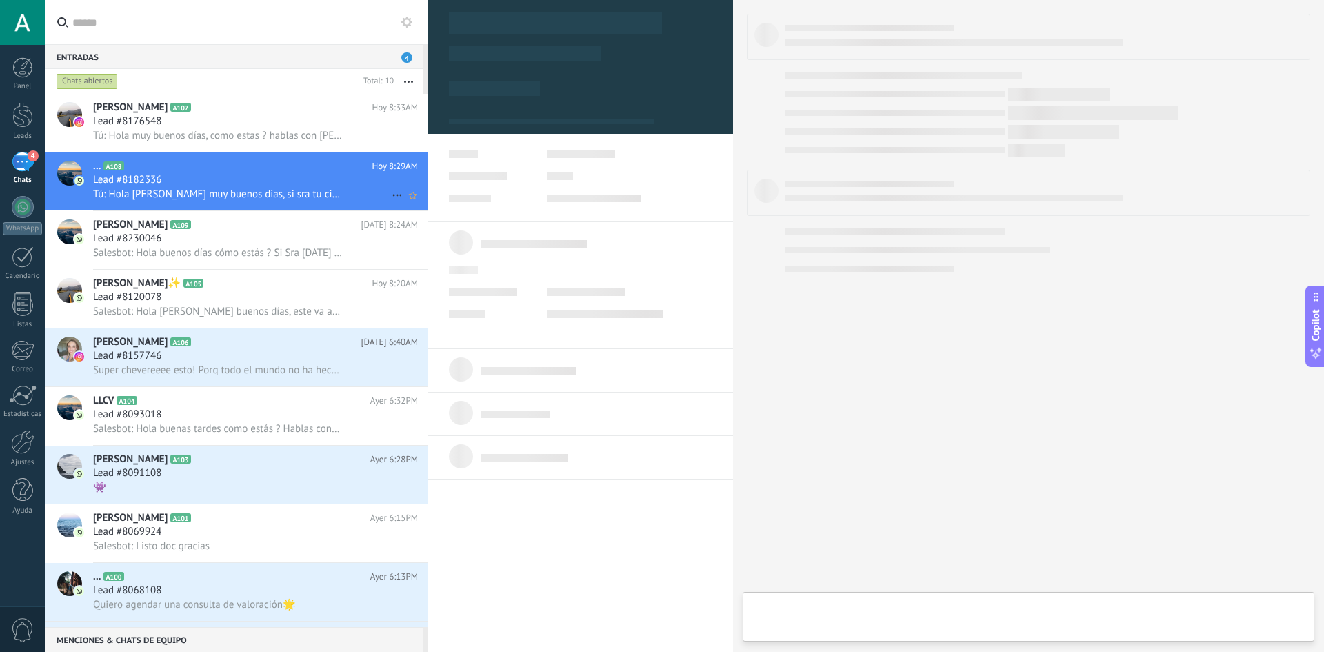 Image resolution: width=1324 pixels, height=652 pixels. What do you see at coordinates (23, 324) in the screenshot?
I see `div: Listas` at bounding box center [23, 324].